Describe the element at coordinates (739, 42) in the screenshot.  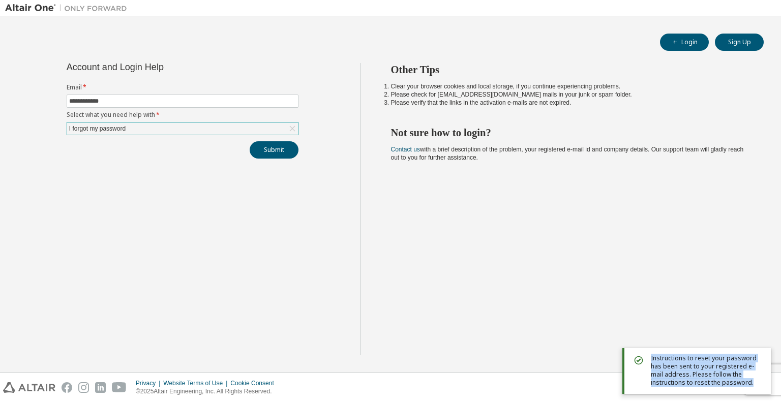
I see `button: Sign Up` at that location.